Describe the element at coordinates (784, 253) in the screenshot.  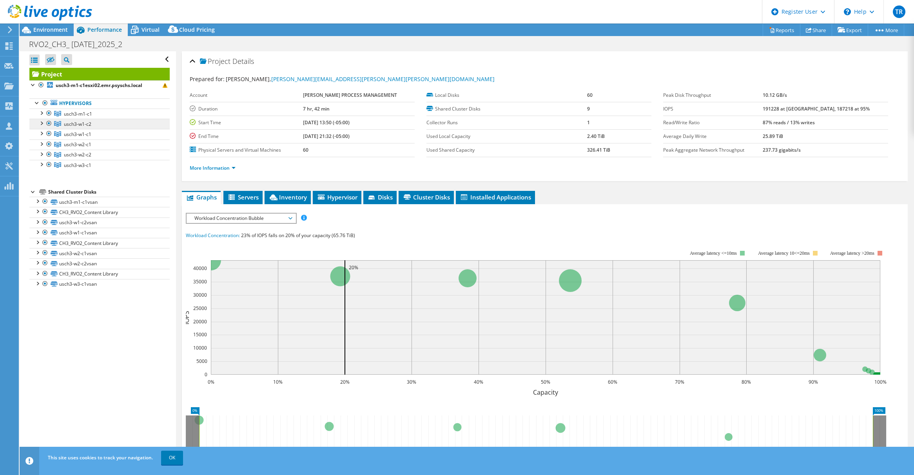
I see `tspan: Average latency 10<=20ms` at that location.